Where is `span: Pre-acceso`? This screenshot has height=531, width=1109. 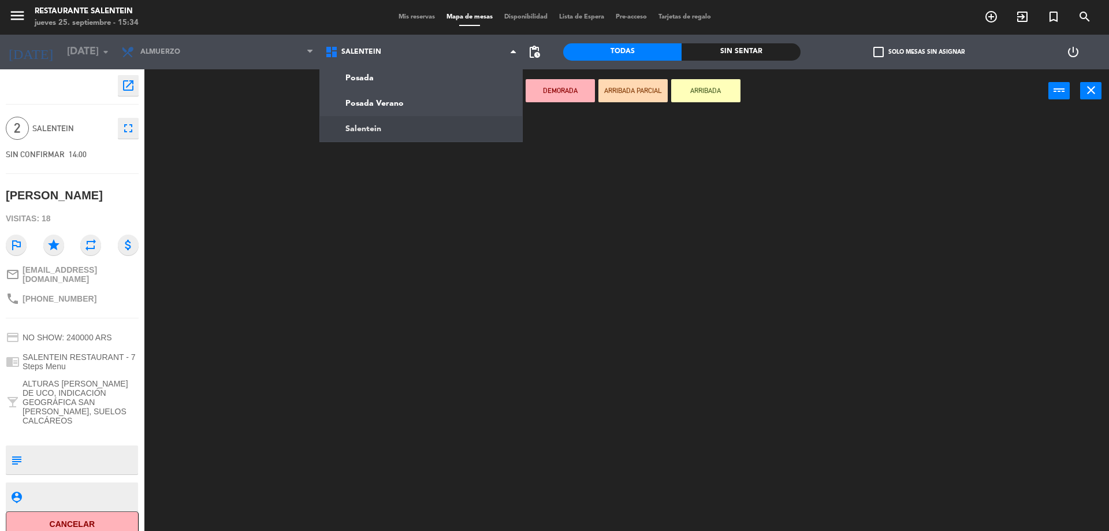
span: Pre-acceso is located at coordinates (631, 17).